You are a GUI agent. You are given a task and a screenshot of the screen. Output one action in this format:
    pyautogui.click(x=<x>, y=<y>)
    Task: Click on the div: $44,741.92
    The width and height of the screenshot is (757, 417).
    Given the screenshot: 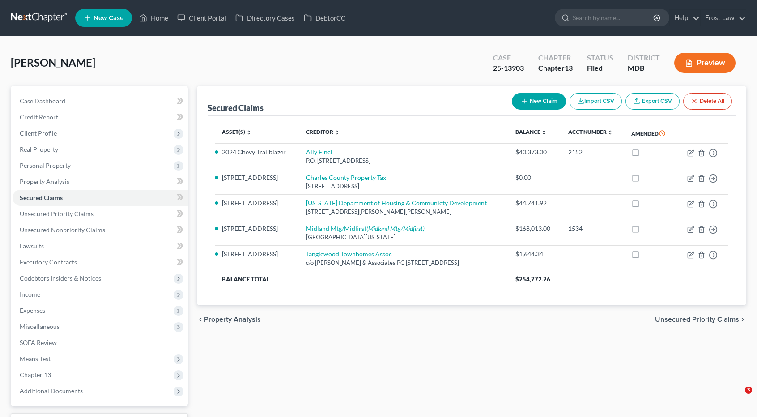 What is the action you would take?
    pyautogui.click(x=534, y=203)
    